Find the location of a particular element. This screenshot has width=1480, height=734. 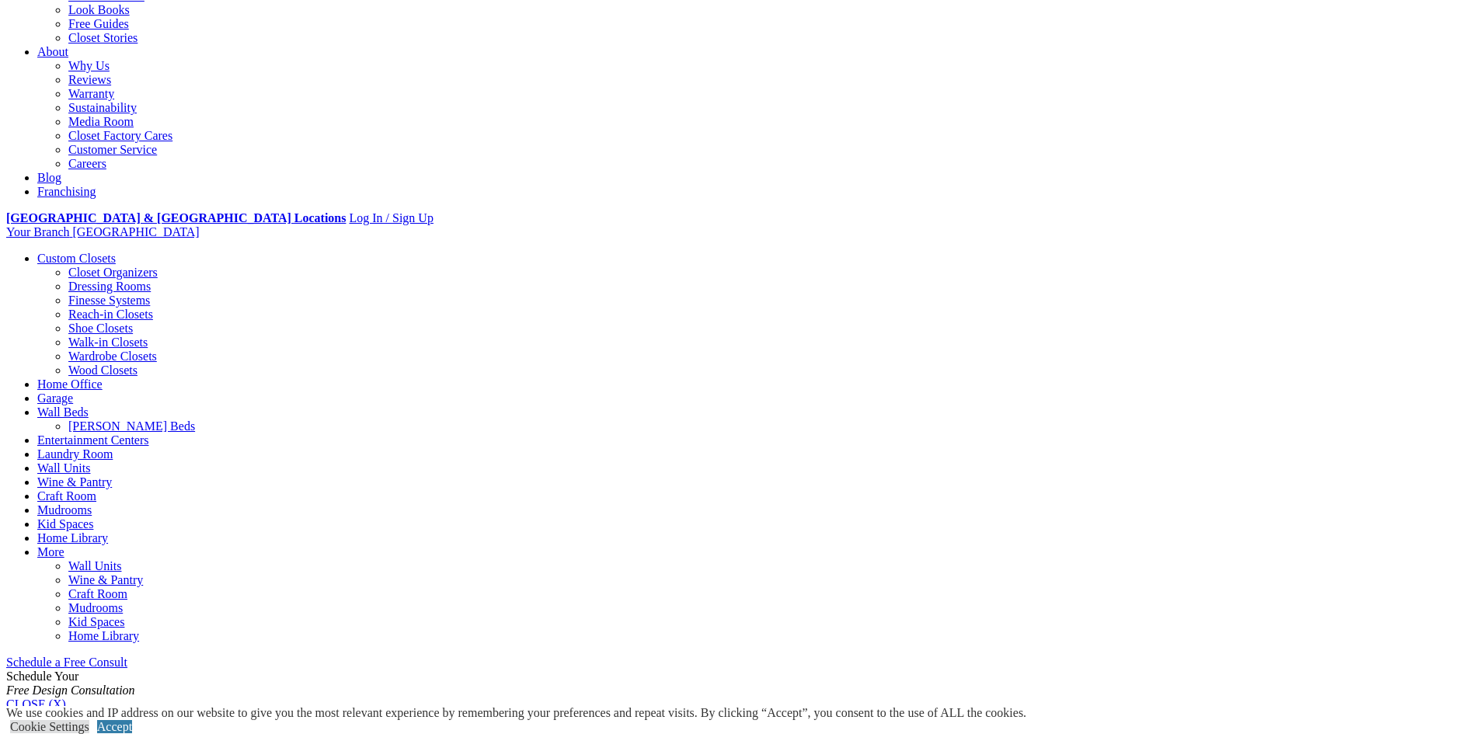

a: Walk-in Closets is located at coordinates (108, 342).